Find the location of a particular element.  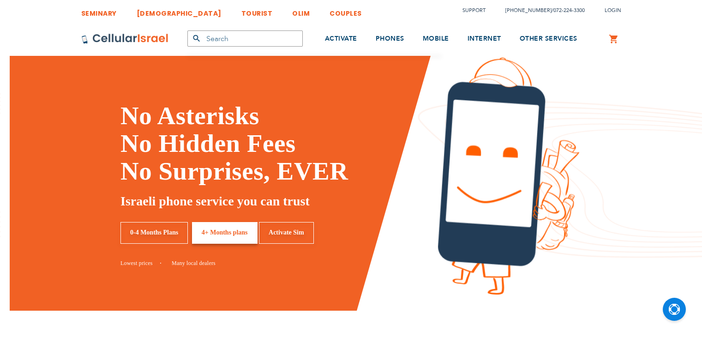

a: 0-4 Months Plans is located at coordinates (154, 233).